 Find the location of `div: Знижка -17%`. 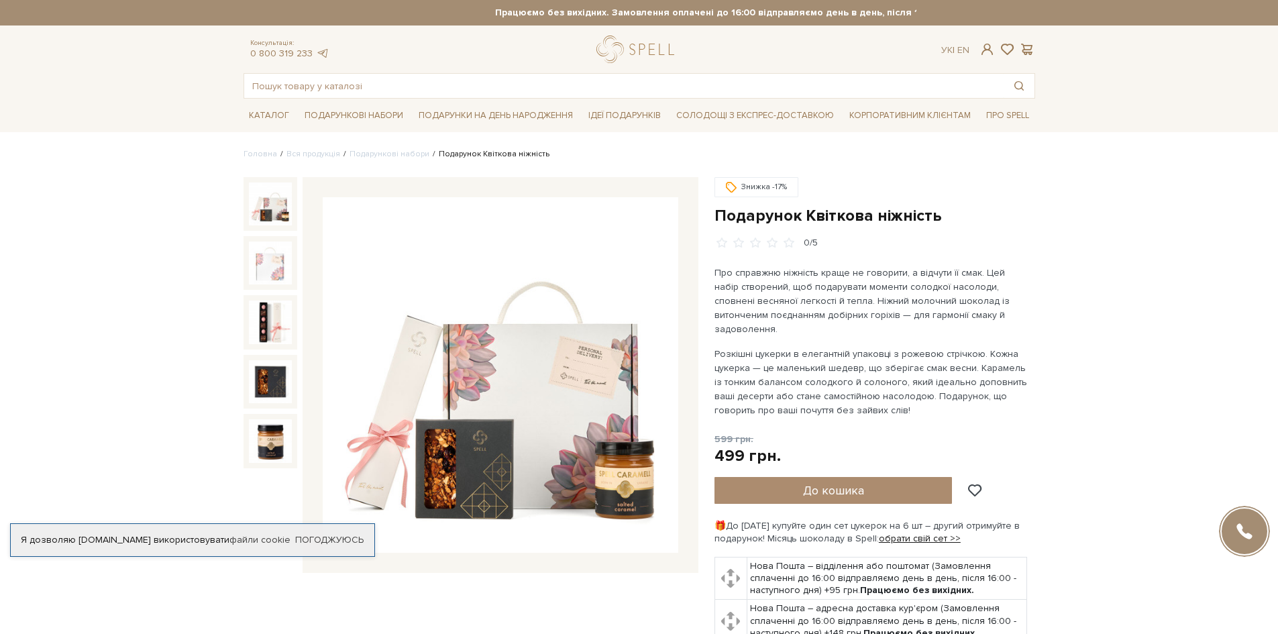

div: Знижка -17% is located at coordinates (756, 187).